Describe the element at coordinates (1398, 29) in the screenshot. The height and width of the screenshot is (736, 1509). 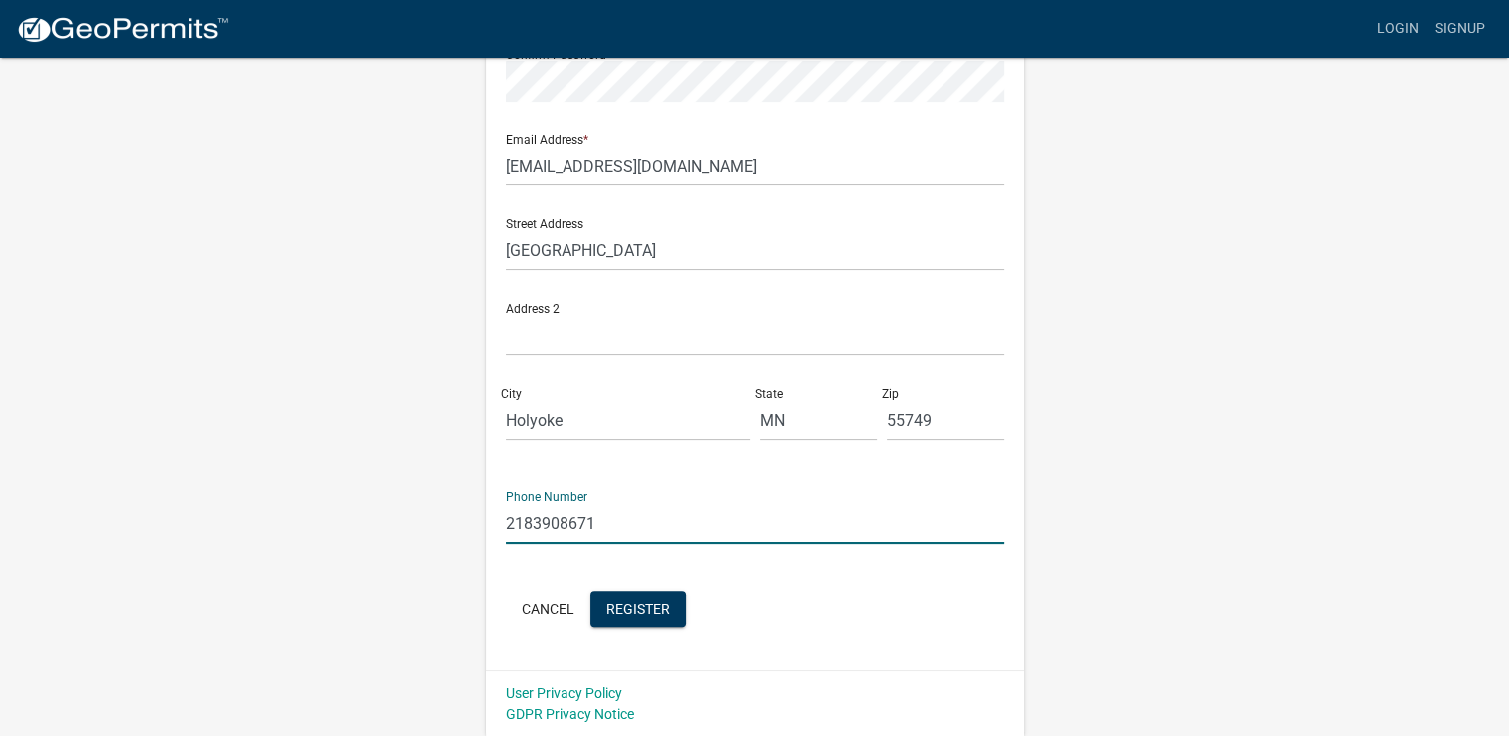
I see `a: Login` at that location.